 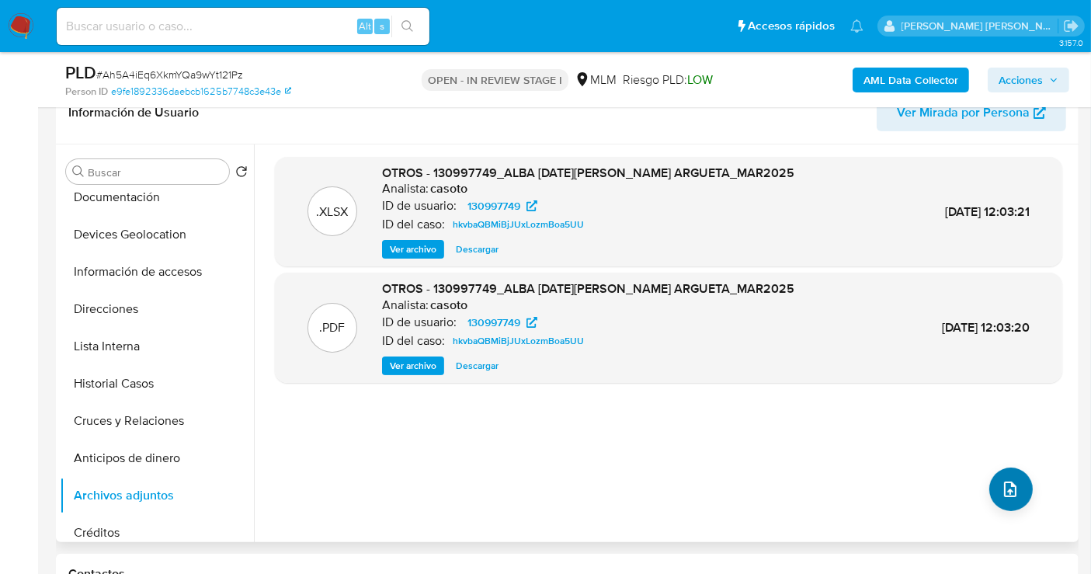 I want to click on button: Devices Geolocation, so click(x=157, y=235).